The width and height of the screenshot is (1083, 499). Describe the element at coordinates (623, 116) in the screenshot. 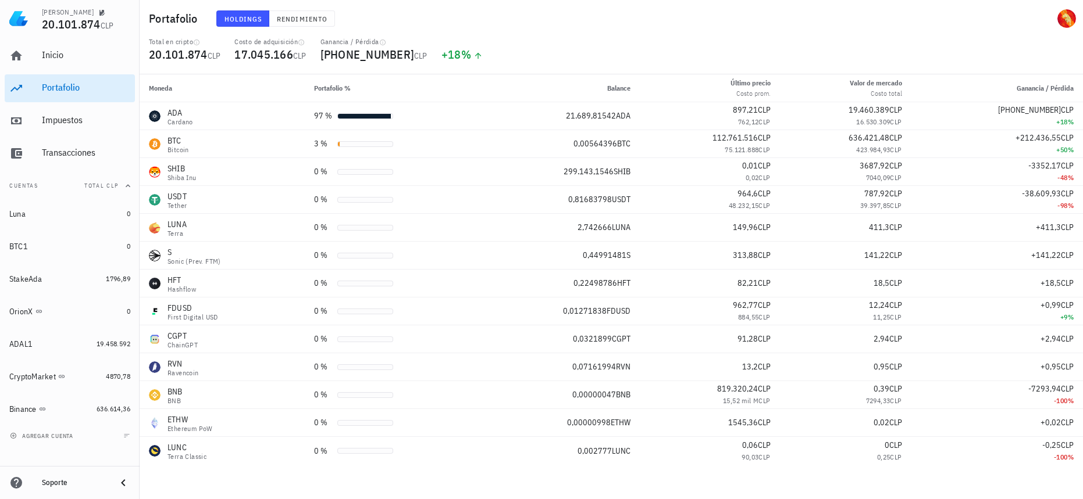

I see `span: ADA` at that location.